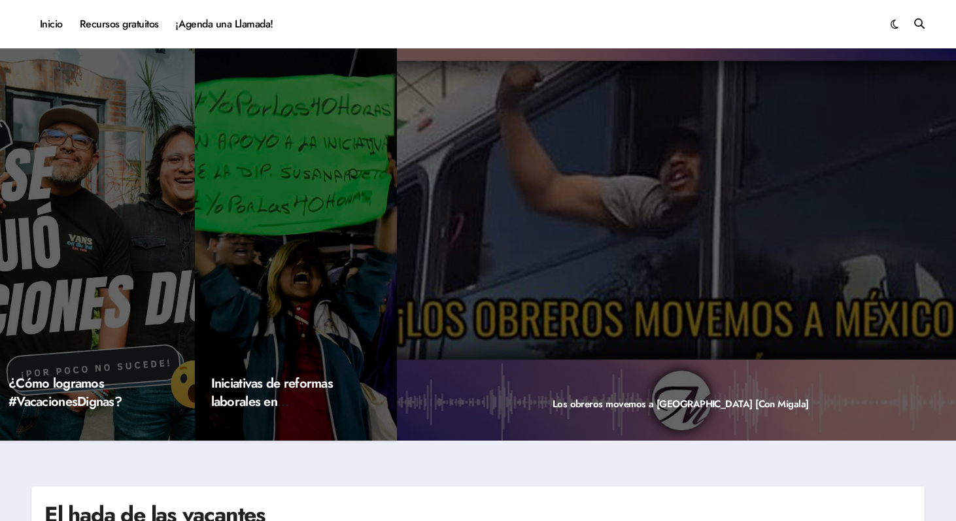  What do you see at coordinates (51, 24) in the screenshot?
I see `a: Inicio` at bounding box center [51, 24].